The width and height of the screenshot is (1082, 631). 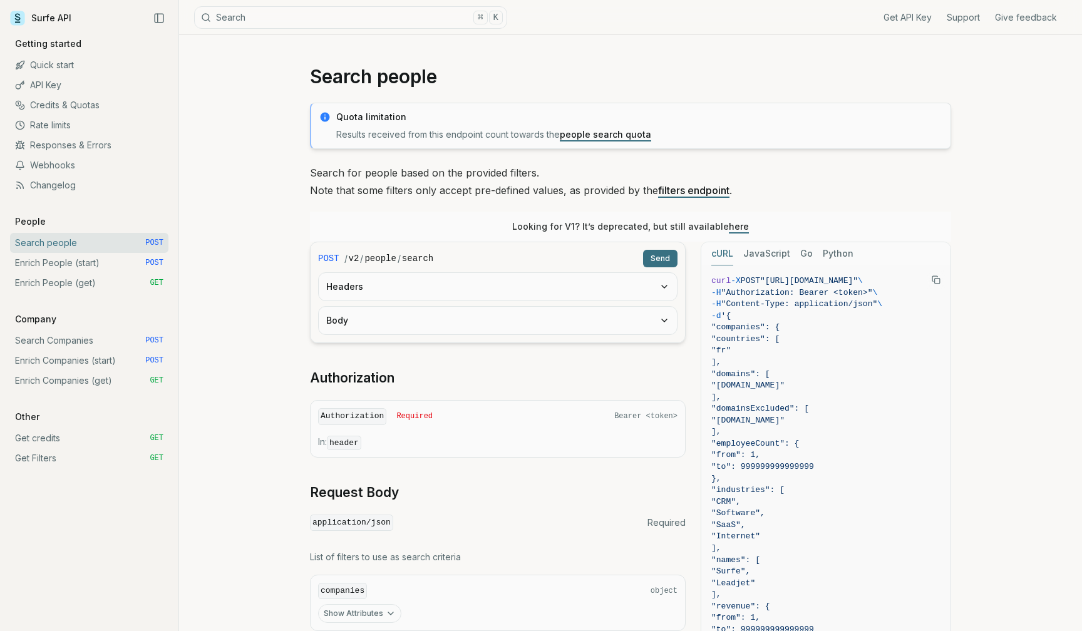 What do you see at coordinates (728, 525) in the screenshot?
I see `span: "SaaS",` at bounding box center [728, 525].